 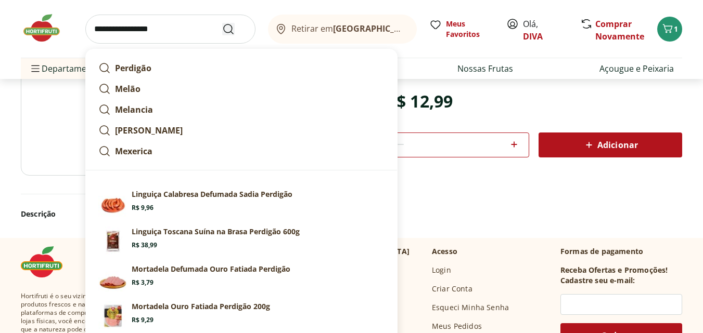 What do you see at coordinates (614, 270) in the screenshot?
I see `h3: Receba Ofertas e Promoções!` at bounding box center [614, 270].